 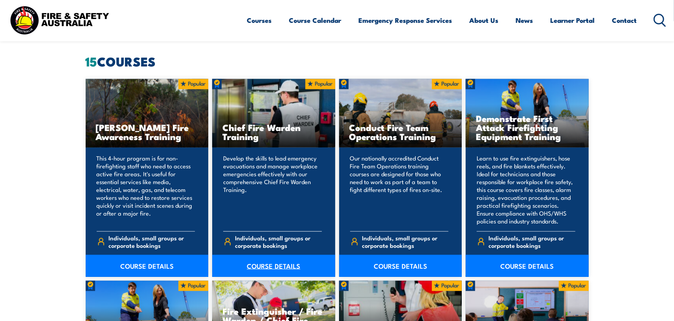 What do you see at coordinates (484, 20) in the screenshot?
I see `a: About Us` at bounding box center [484, 20].